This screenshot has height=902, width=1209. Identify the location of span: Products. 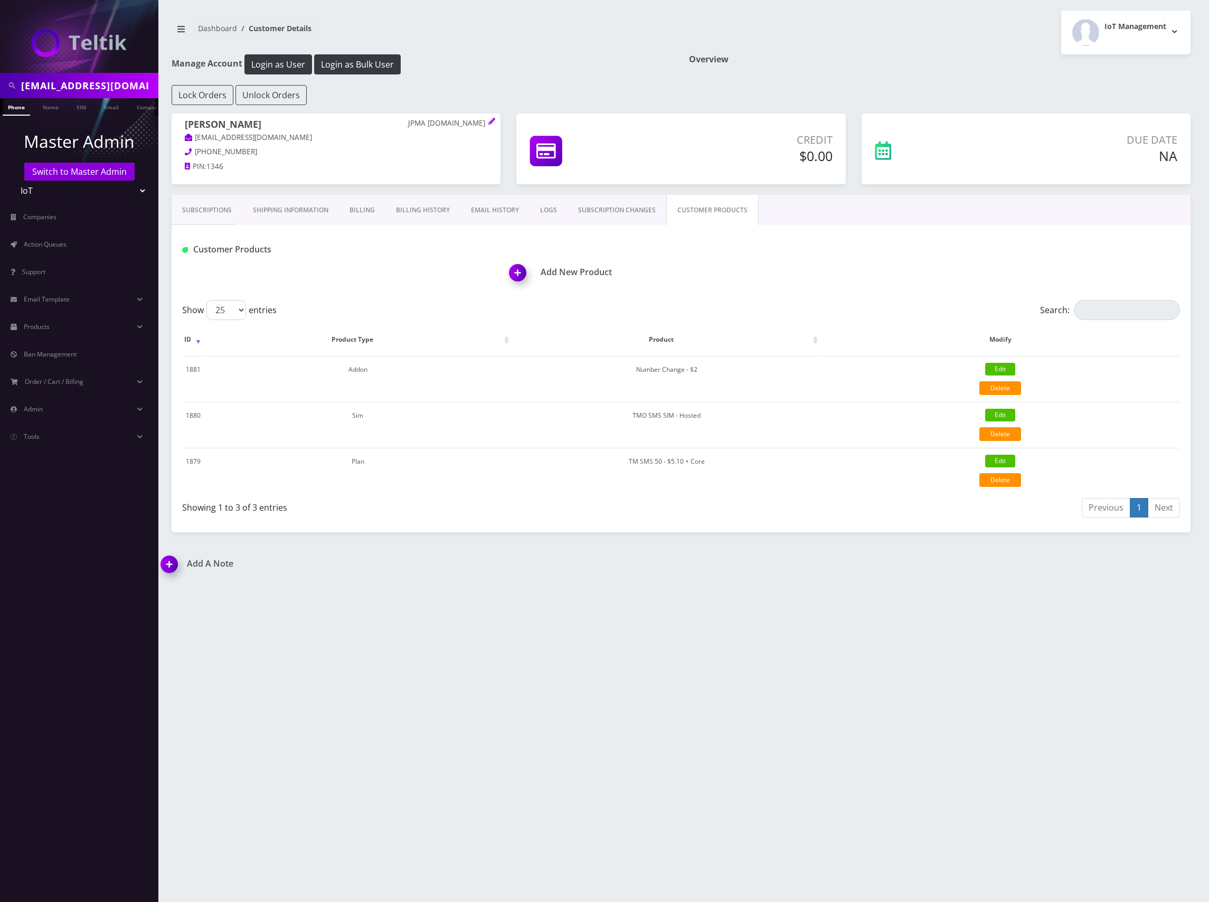
(36, 326).